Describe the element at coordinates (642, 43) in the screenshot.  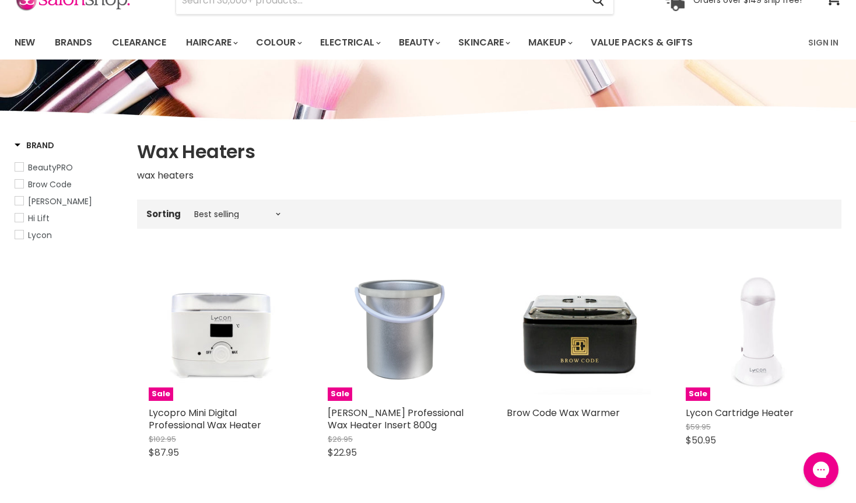
I see `a: Value Packs & Gifts` at that location.